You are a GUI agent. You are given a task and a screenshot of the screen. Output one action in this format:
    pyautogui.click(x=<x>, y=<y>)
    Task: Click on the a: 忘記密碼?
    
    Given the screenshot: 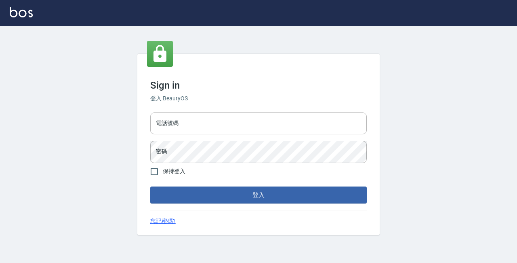 What is the action you would take?
    pyautogui.click(x=163, y=221)
    